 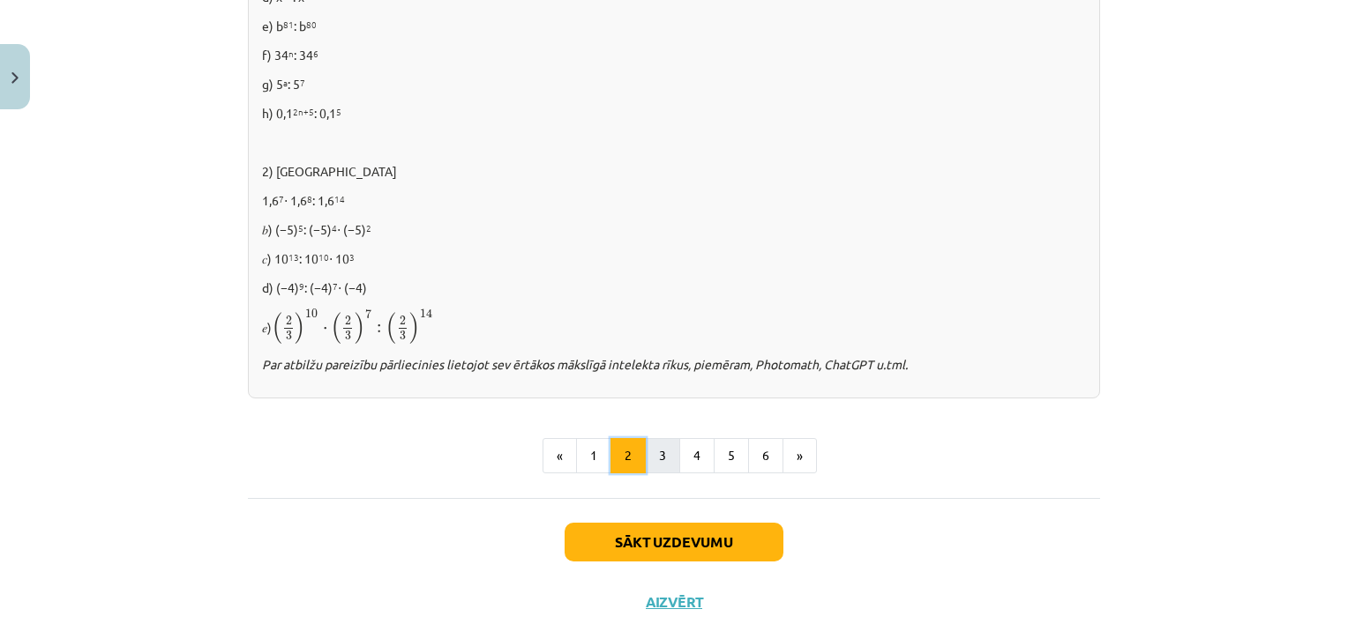 I want to click on sup: 3, so click(x=352, y=257).